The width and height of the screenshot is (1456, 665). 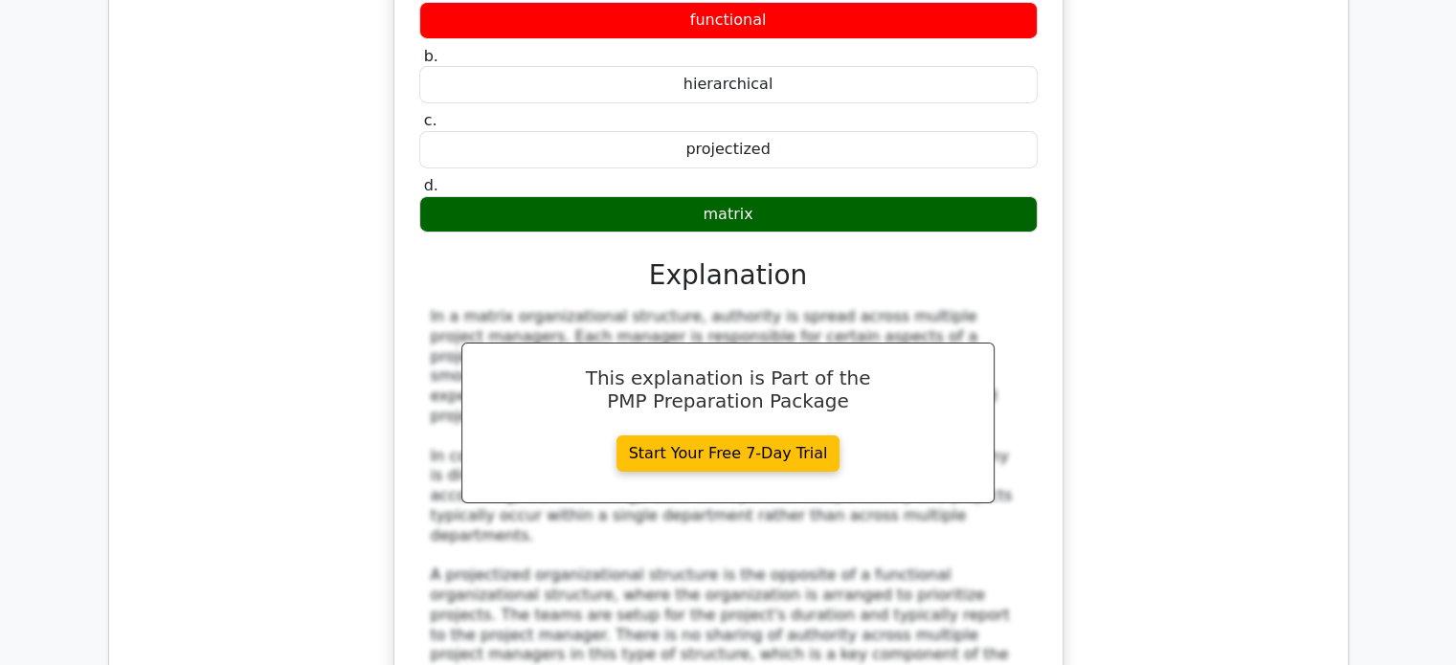 What do you see at coordinates (729, 214) in the screenshot?
I see `div: matrix` at bounding box center [729, 214].